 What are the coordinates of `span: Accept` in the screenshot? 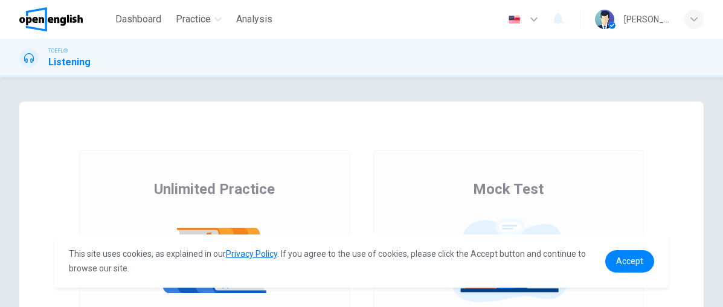 It's located at (629, 261).